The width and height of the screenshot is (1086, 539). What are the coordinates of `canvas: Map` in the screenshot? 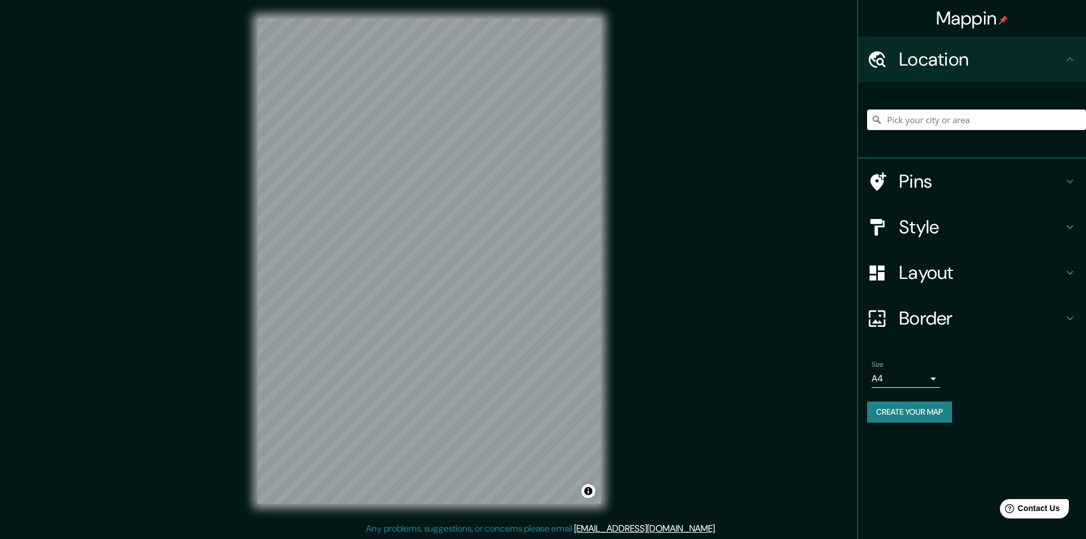 It's located at (429, 261).